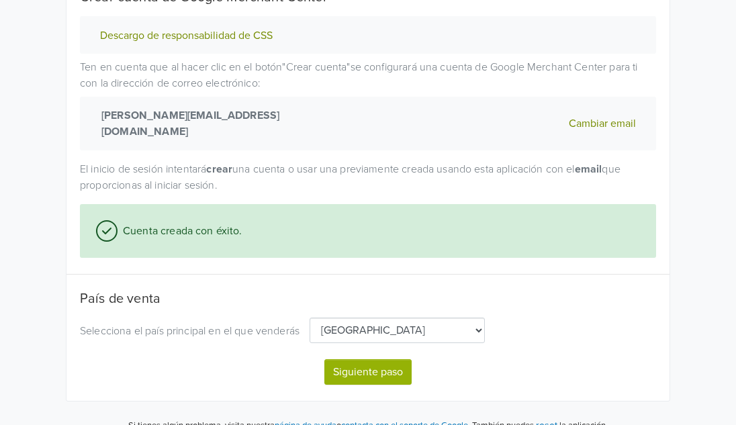 This screenshot has height=425, width=736. What do you see at coordinates (603, 124) in the screenshot?
I see `button: Cambiar email` at bounding box center [603, 124].